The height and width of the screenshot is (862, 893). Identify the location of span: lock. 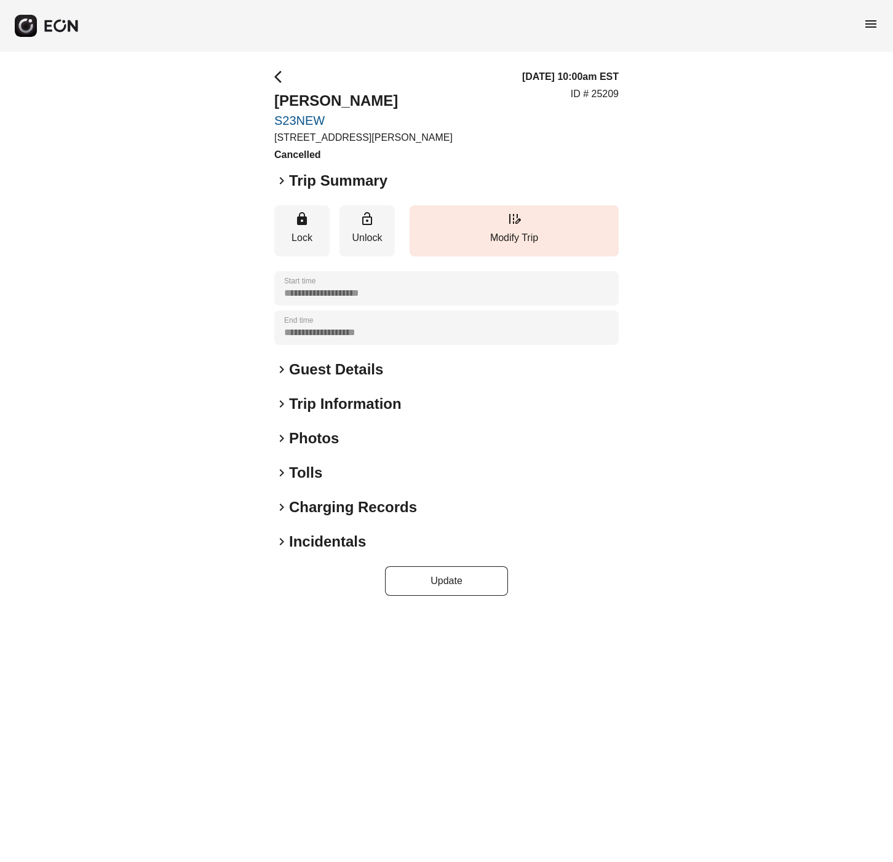
(302, 219).